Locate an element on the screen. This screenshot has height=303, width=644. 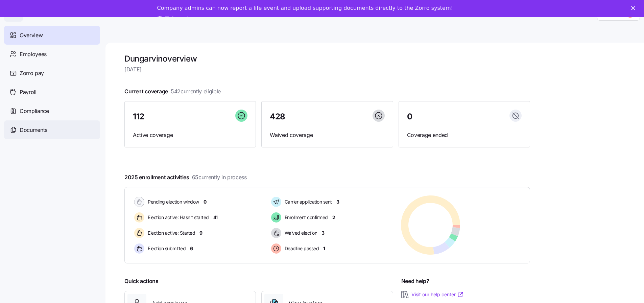
a: Visit our help center is located at coordinates (437, 294).